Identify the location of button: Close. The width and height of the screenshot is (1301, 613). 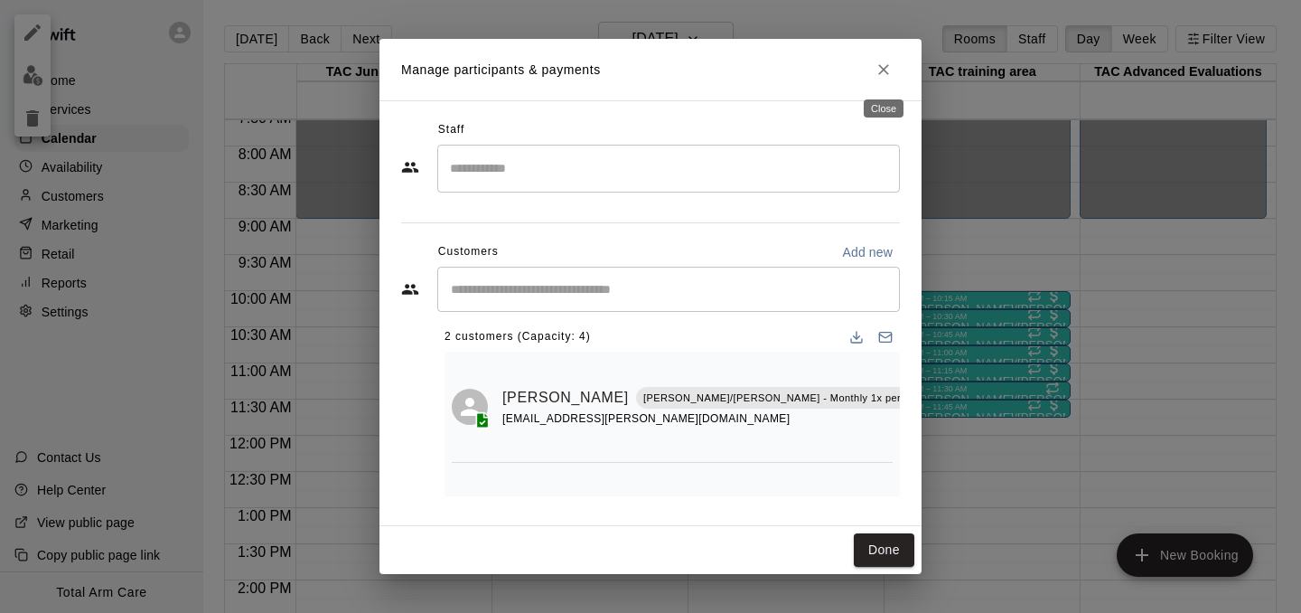
(884, 70).